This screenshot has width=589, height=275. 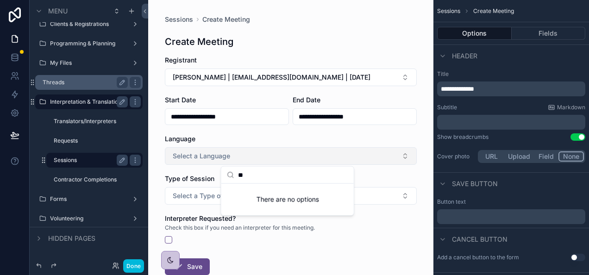 I want to click on span: Language, so click(x=180, y=138).